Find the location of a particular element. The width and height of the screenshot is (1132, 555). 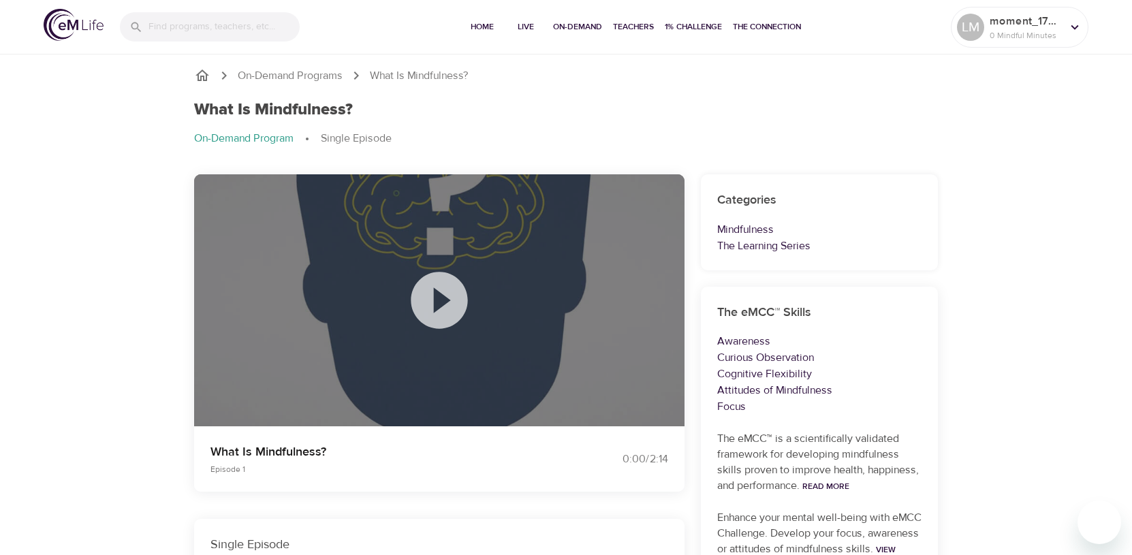

h6: The eMCC™ Skills is located at coordinates (819, 313).